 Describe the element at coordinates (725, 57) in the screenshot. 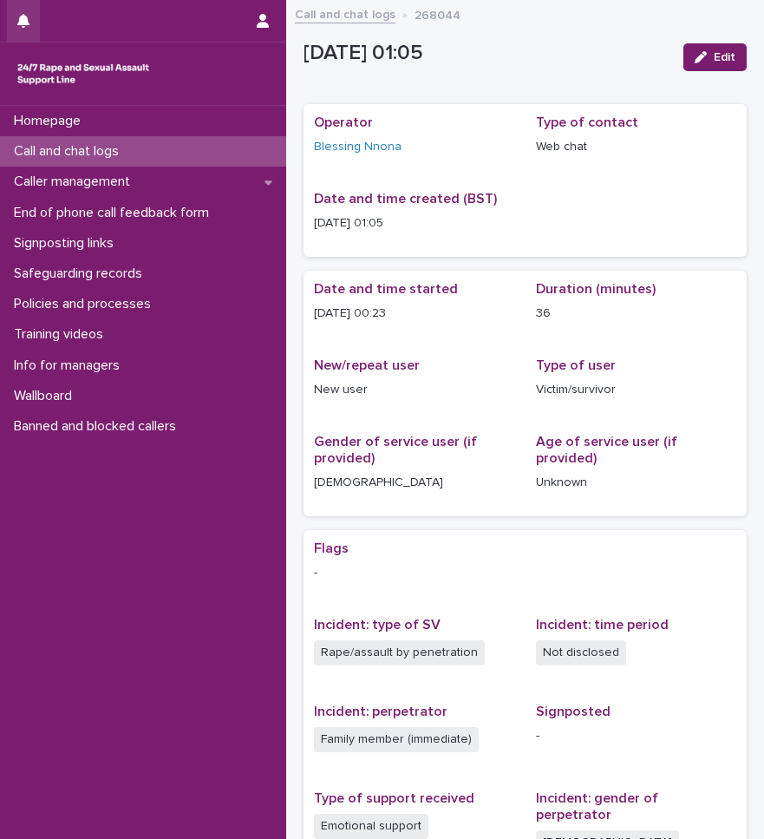

I see `span: Edit` at that location.